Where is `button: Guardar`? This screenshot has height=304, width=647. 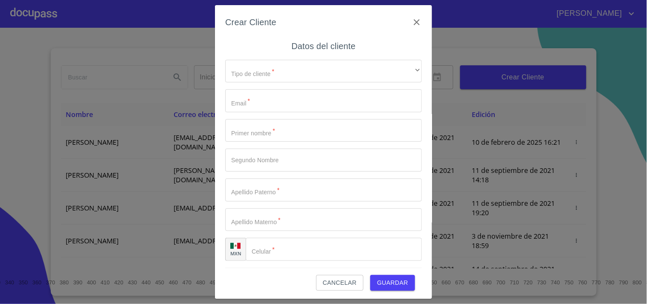 button: Guardar is located at coordinates (393, 283).